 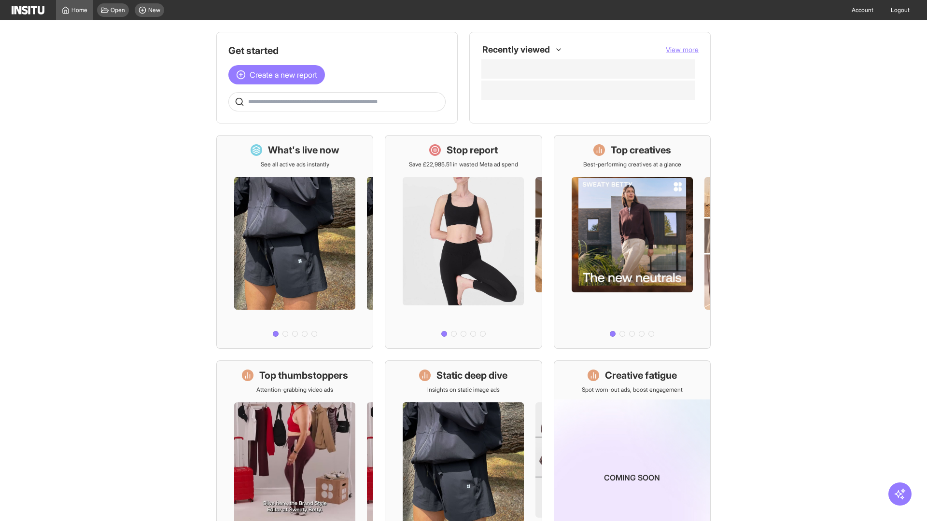 What do you see at coordinates (304, 376) in the screenshot?
I see `h1: Top thumbstoppers` at bounding box center [304, 376].